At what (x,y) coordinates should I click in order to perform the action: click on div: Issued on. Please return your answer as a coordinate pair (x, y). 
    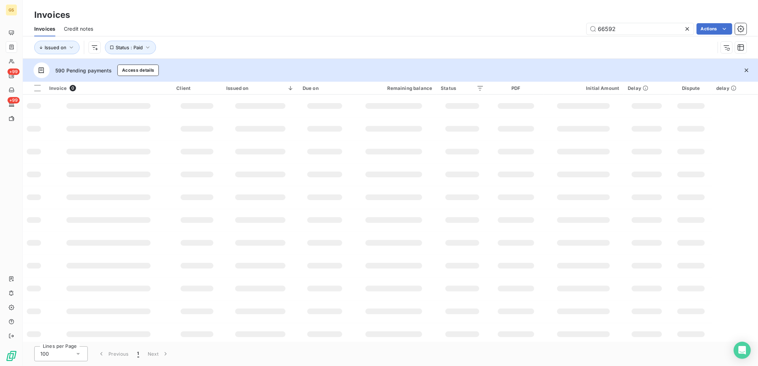
    Looking at the image, I should click on (260, 88).